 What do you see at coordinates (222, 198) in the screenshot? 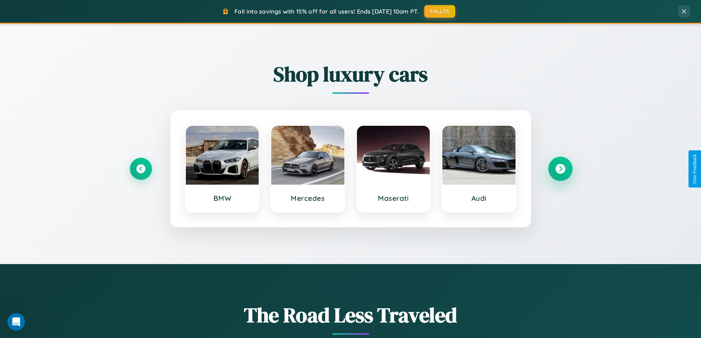
I see `h3: BMW` at bounding box center [222, 198].